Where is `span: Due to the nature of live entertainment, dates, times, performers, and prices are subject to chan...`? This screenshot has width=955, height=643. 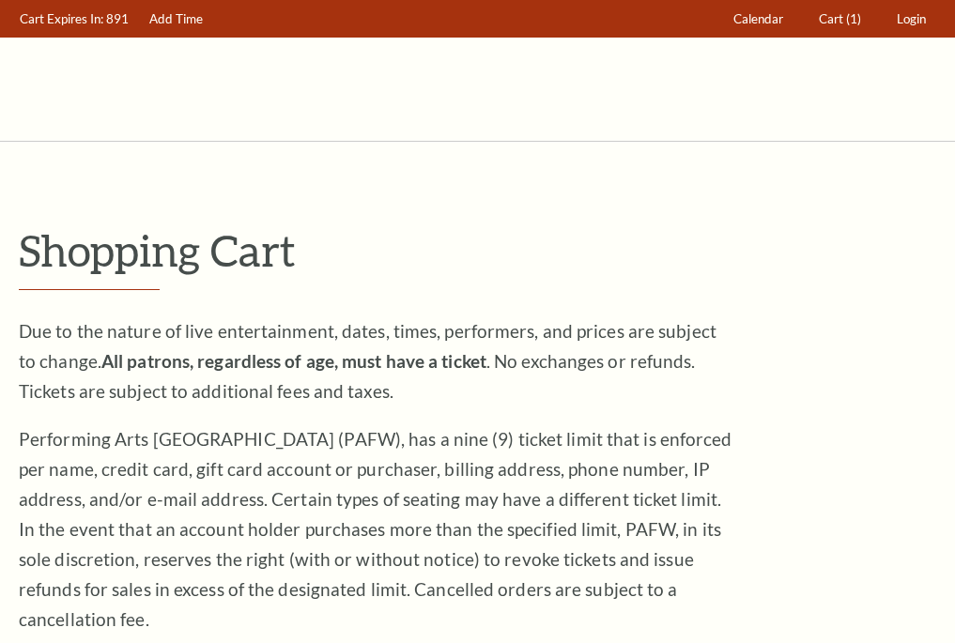 span: Due to the nature of live entertainment, dates, times, performers, and prices are subject to chan... is located at coordinates (367, 361).